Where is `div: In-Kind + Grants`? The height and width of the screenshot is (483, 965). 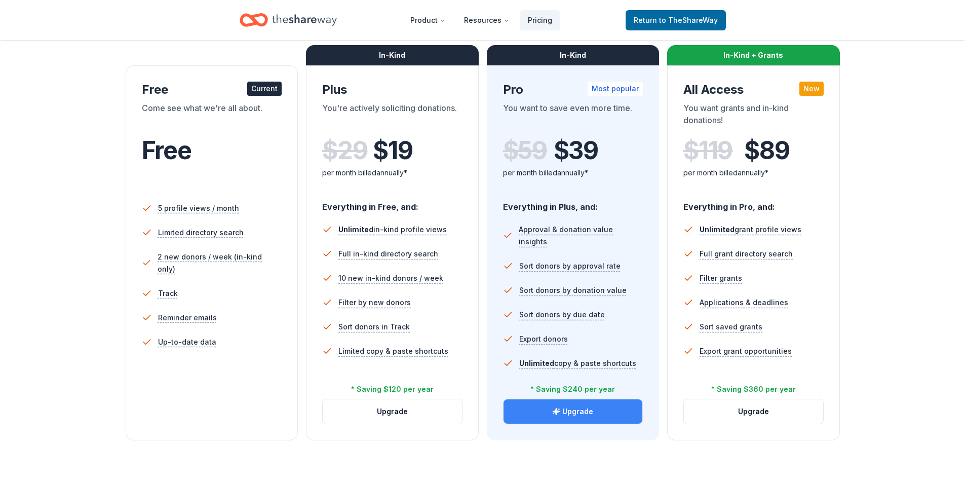
div: In-Kind + Grants is located at coordinates (753, 55).